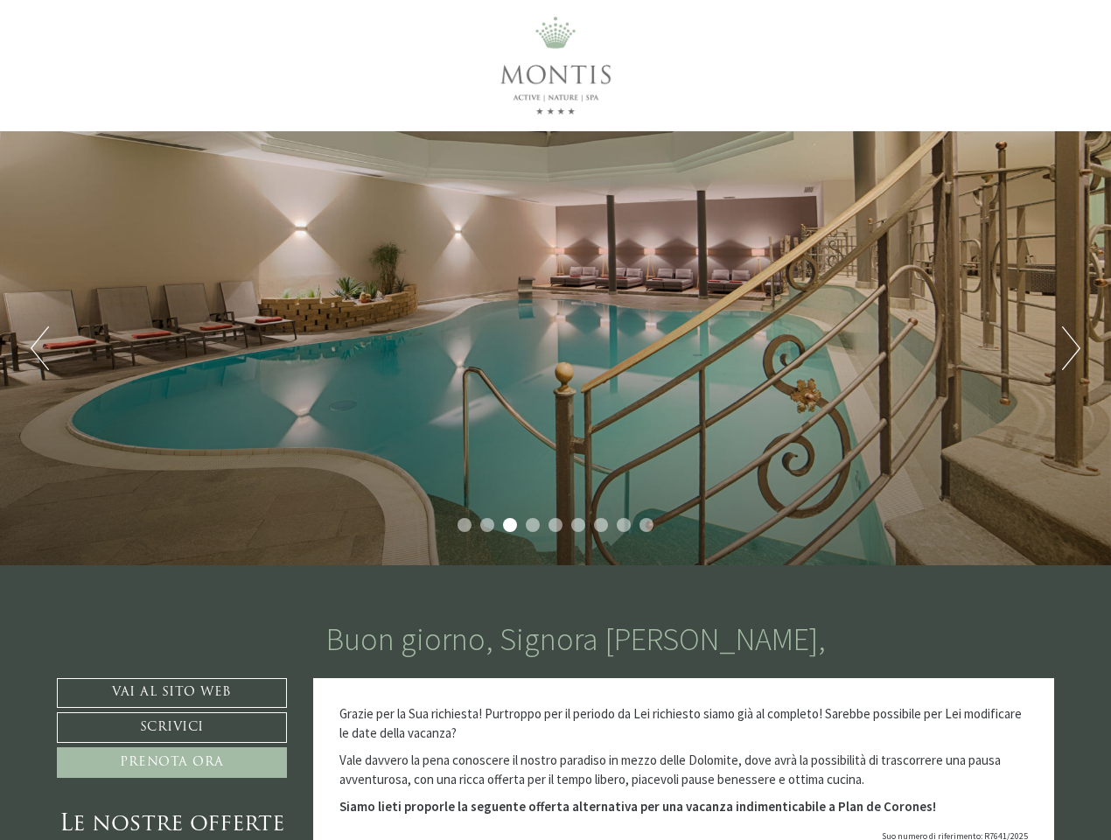 Image resolution: width=1111 pixels, height=840 pixels. I want to click on button: Next, so click(1071, 348).